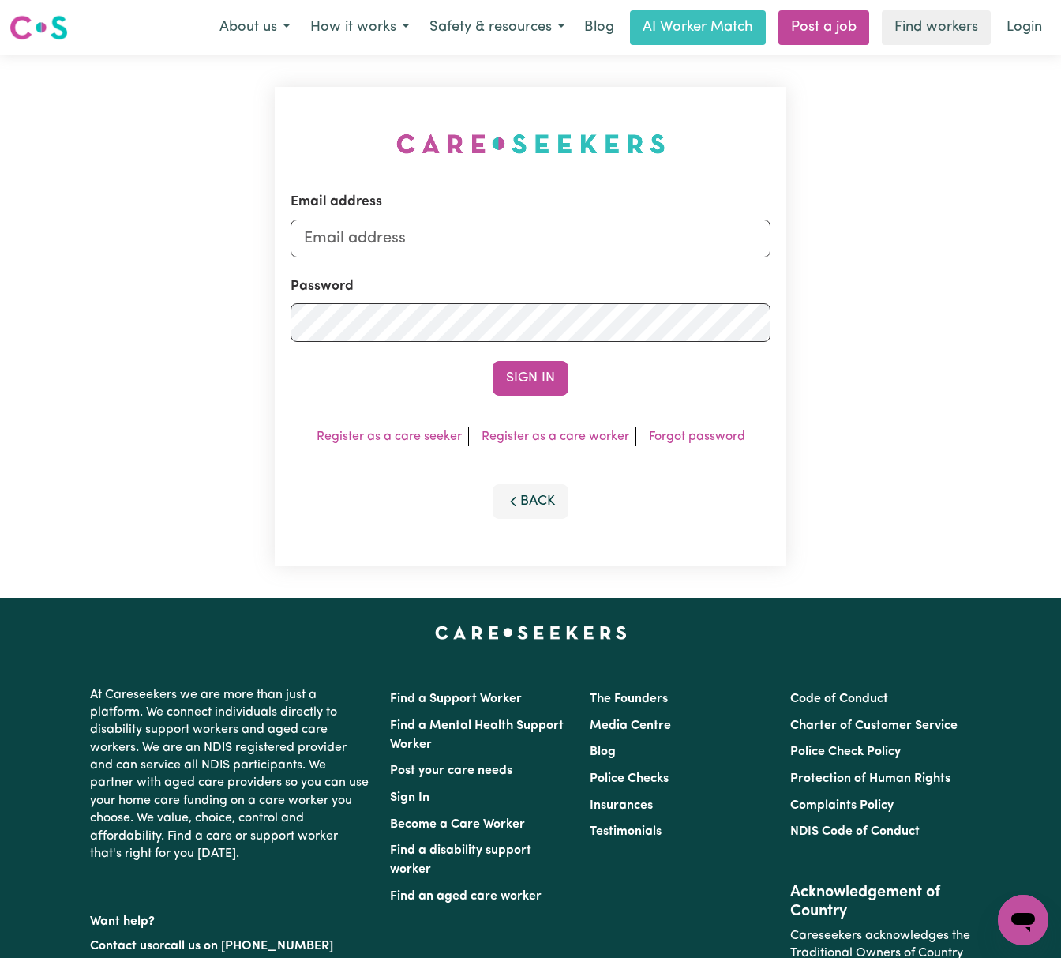  Describe the element at coordinates (456, 699) in the screenshot. I see `a: Find a Support Worker` at that location.